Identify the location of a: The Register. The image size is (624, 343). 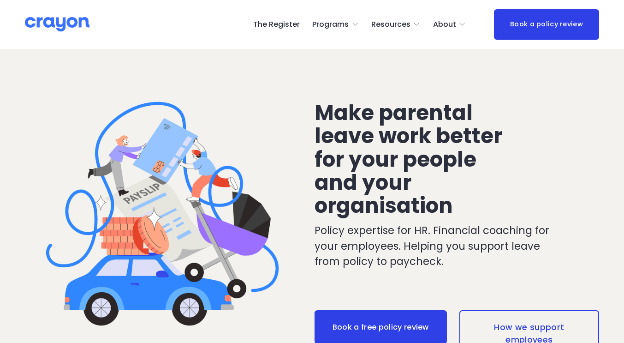
(276, 24).